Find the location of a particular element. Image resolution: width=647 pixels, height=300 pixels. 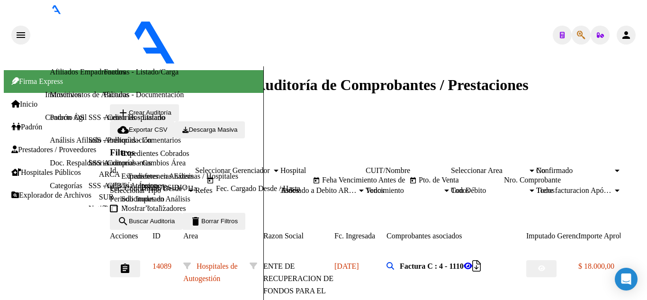

strong: Factura C : 4 - 1110 is located at coordinates (431, 266).